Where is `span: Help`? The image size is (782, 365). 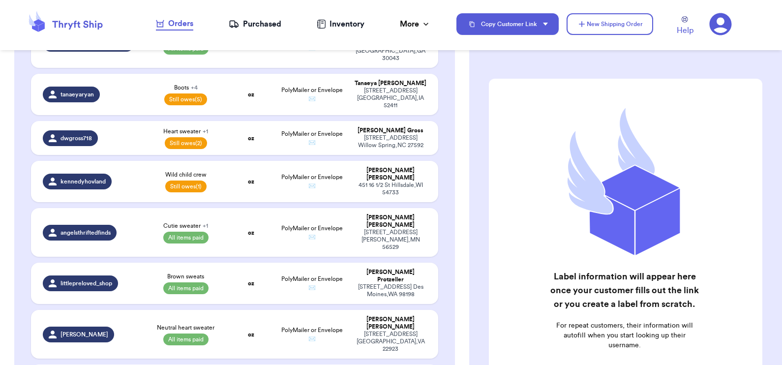 span: Help is located at coordinates (685, 30).